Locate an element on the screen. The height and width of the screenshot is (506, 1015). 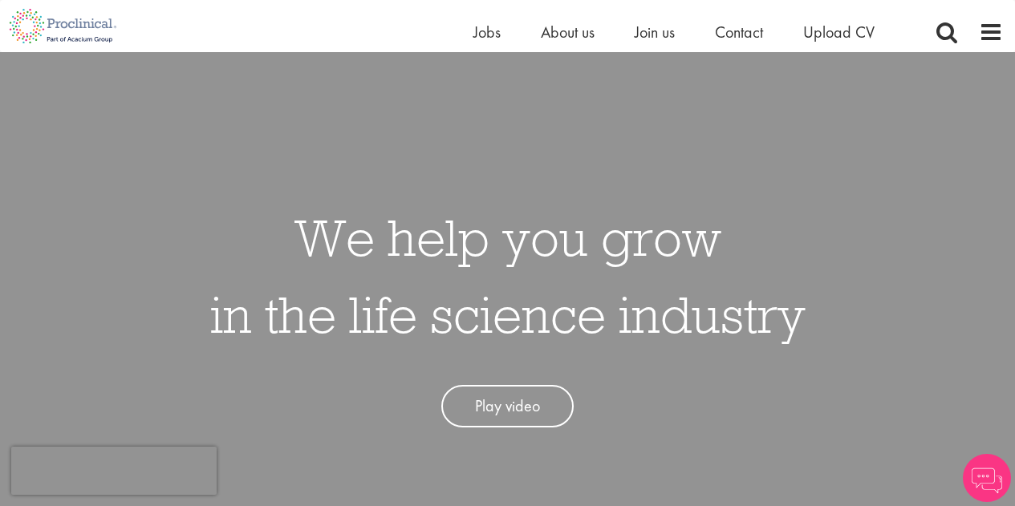
a: Upload CV is located at coordinates (839, 32).